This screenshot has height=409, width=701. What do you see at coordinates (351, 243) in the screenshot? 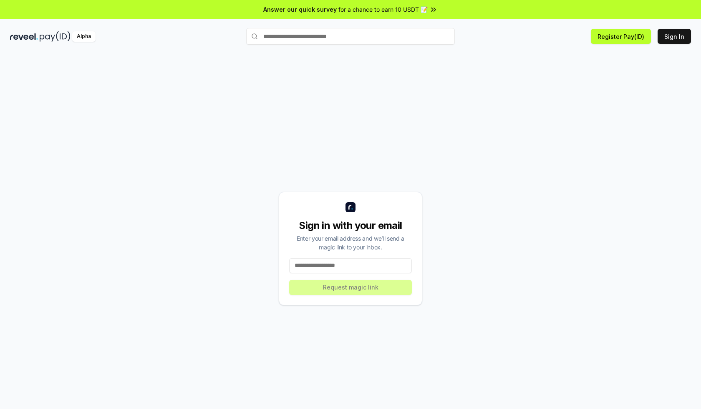
I see `div: Enter your email address and we’ll send a magic link to your inbox.` at bounding box center [351, 243].